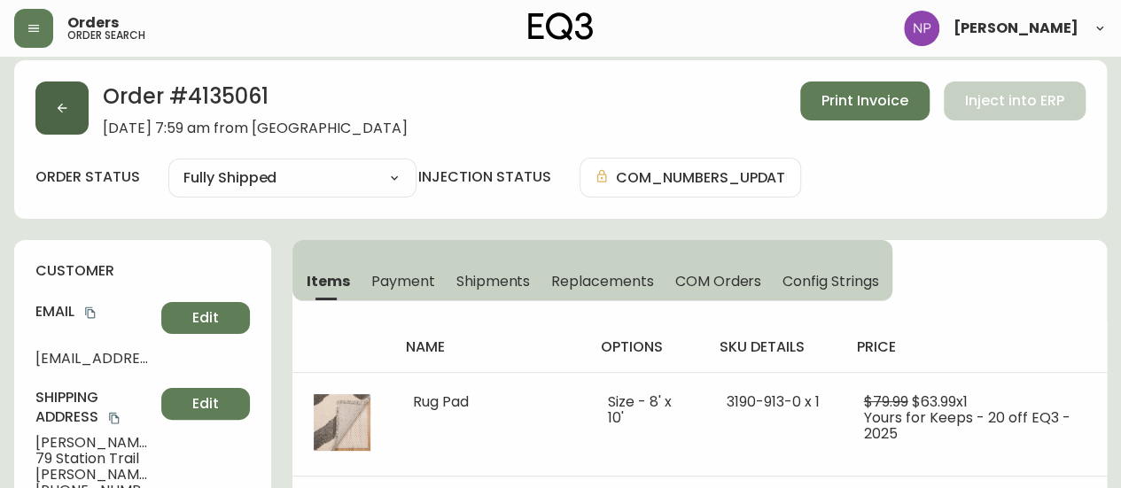  I want to click on span: Config Strings, so click(830, 281).